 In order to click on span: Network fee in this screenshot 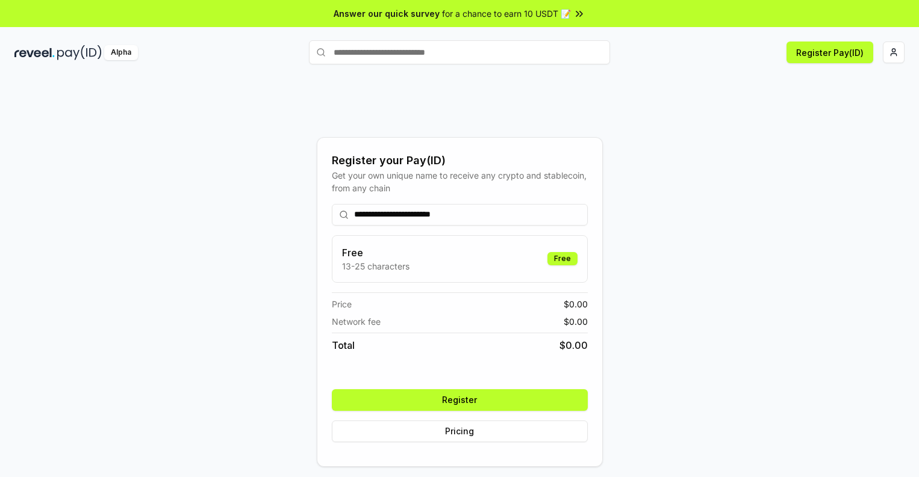, I will do `click(356, 321)`.